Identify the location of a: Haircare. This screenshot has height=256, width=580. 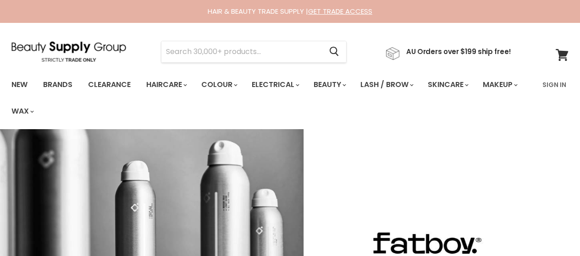
(166, 85).